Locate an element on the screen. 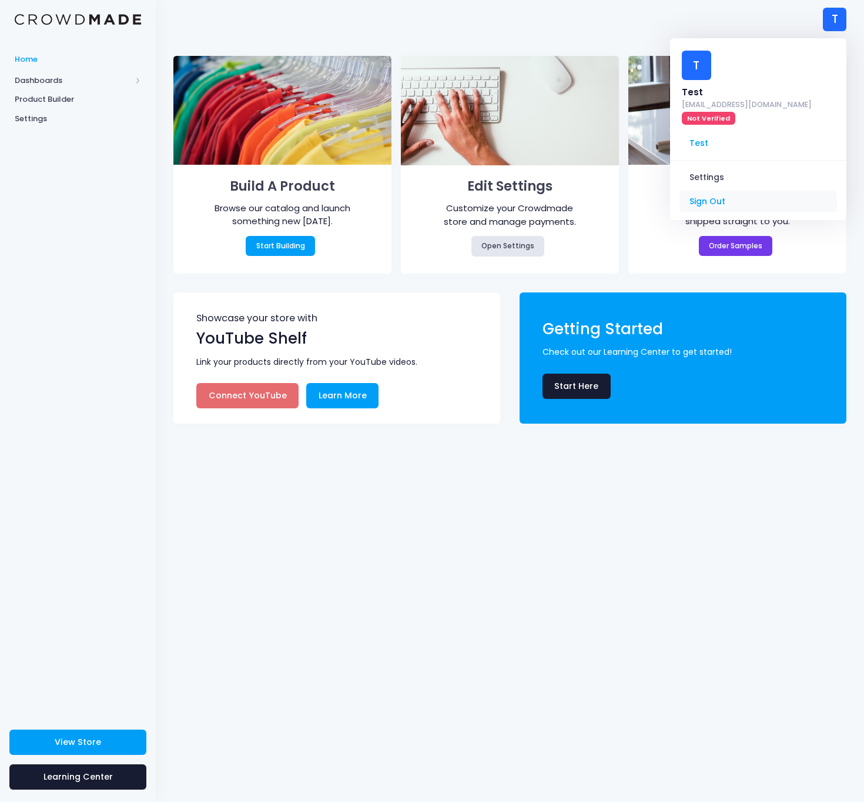 The width and height of the screenshot is (864, 802). h1: Build A Product is located at coordinates (282, 186).